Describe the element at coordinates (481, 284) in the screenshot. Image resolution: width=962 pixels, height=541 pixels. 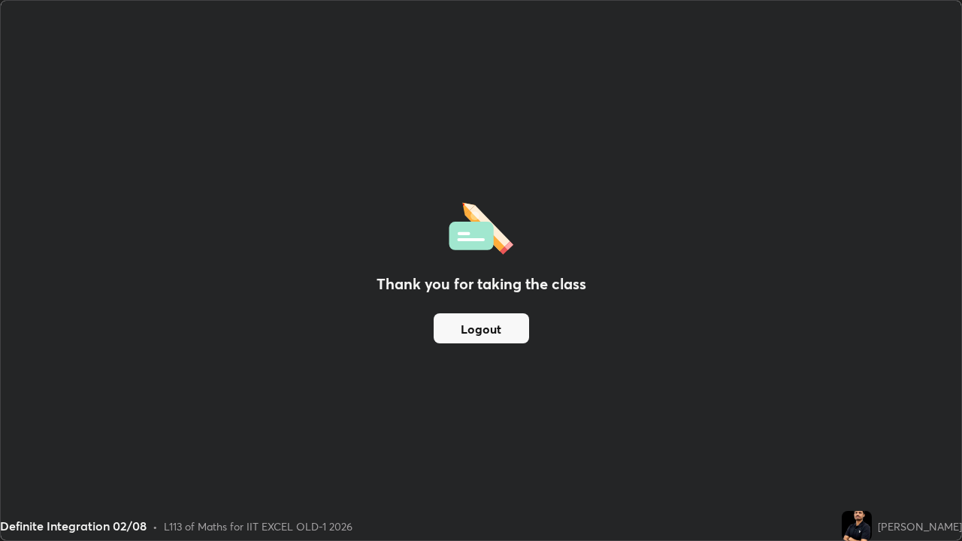
I see `h2: Thank you for taking the class` at that location.